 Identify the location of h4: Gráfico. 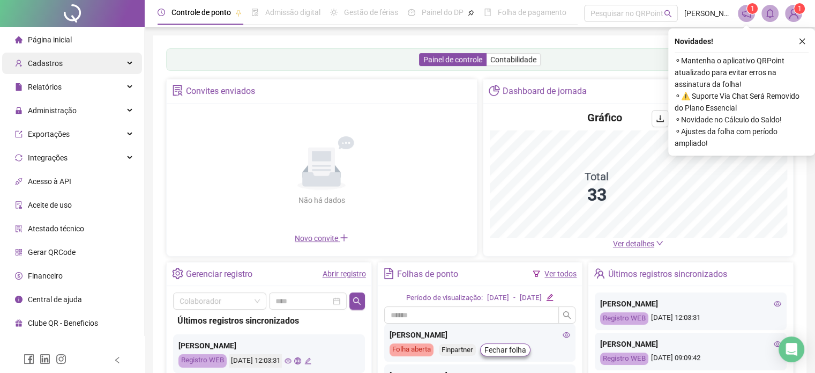
(605, 117).